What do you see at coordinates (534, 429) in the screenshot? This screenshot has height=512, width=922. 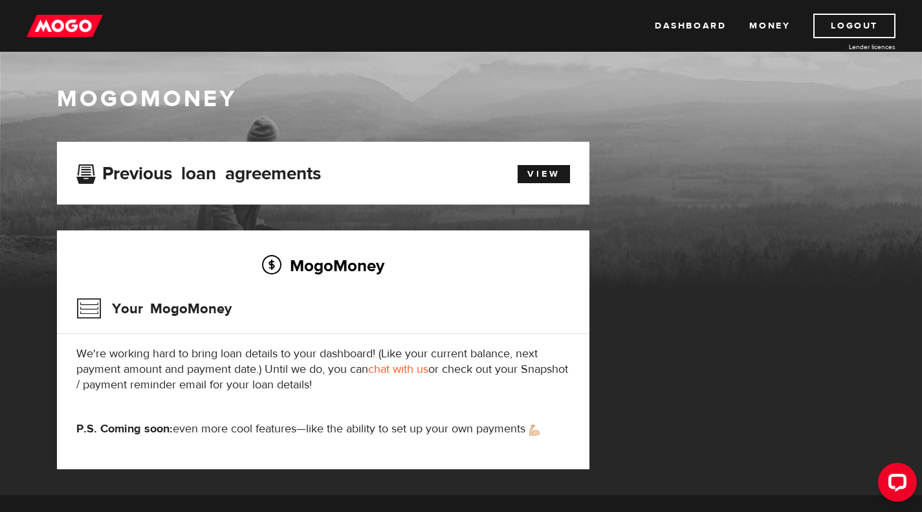 I see `img: strong arm emoji` at bounding box center [534, 429].